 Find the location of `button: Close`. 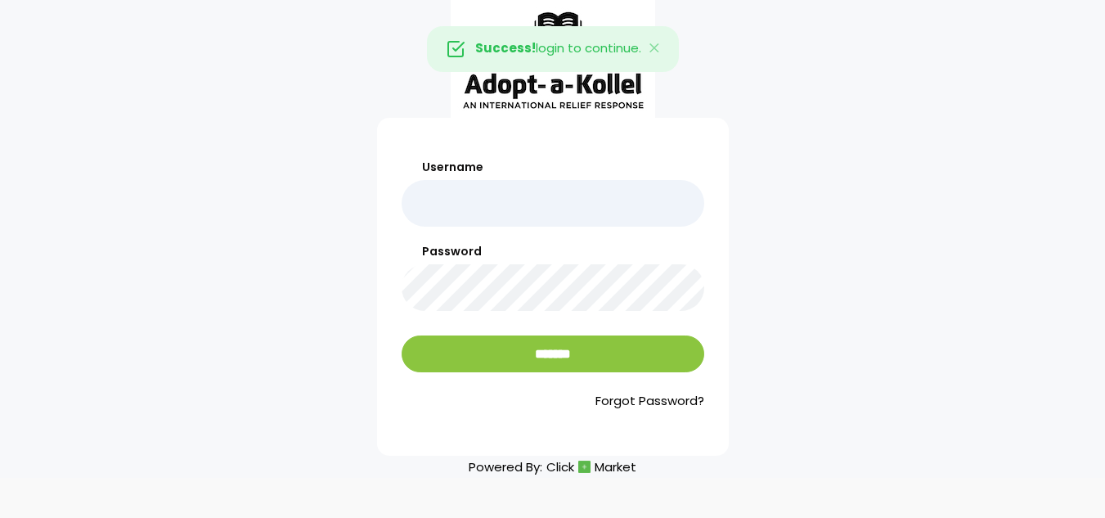

button: Close is located at coordinates (654, 49).